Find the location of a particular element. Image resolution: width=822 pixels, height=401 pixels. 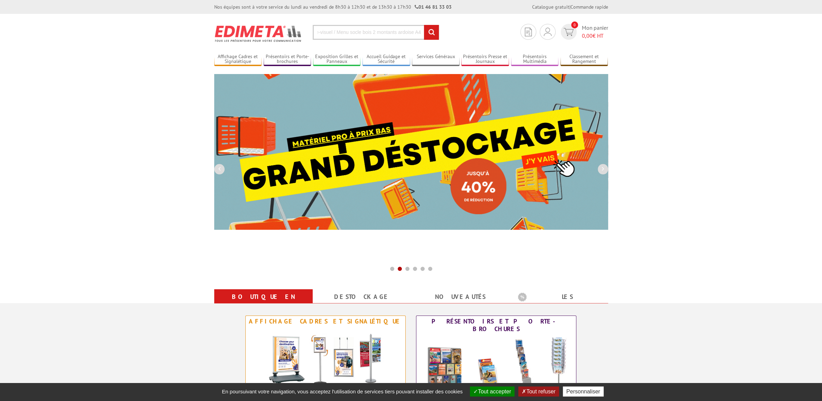

button: Tout refuser is located at coordinates (539, 391).